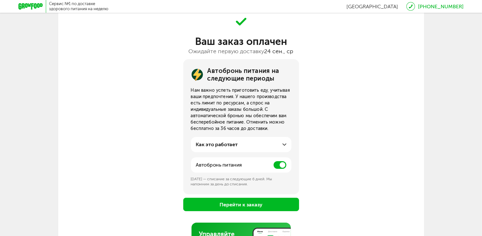 The height and width of the screenshot is (236, 482). Describe the element at coordinates (241, 41) in the screenshot. I see `div: Ваш заказ оплачен` at that location.